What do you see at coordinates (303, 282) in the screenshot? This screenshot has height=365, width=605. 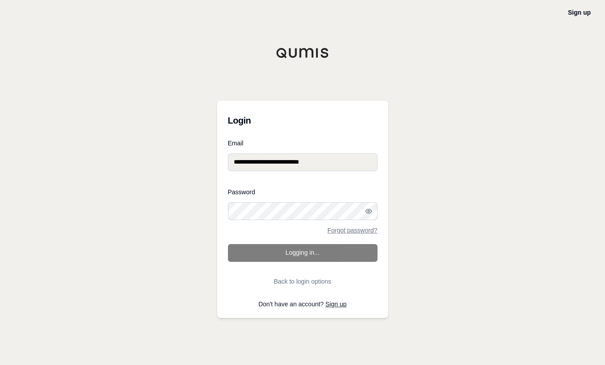 I see `button: Back to login options` at bounding box center [303, 282].